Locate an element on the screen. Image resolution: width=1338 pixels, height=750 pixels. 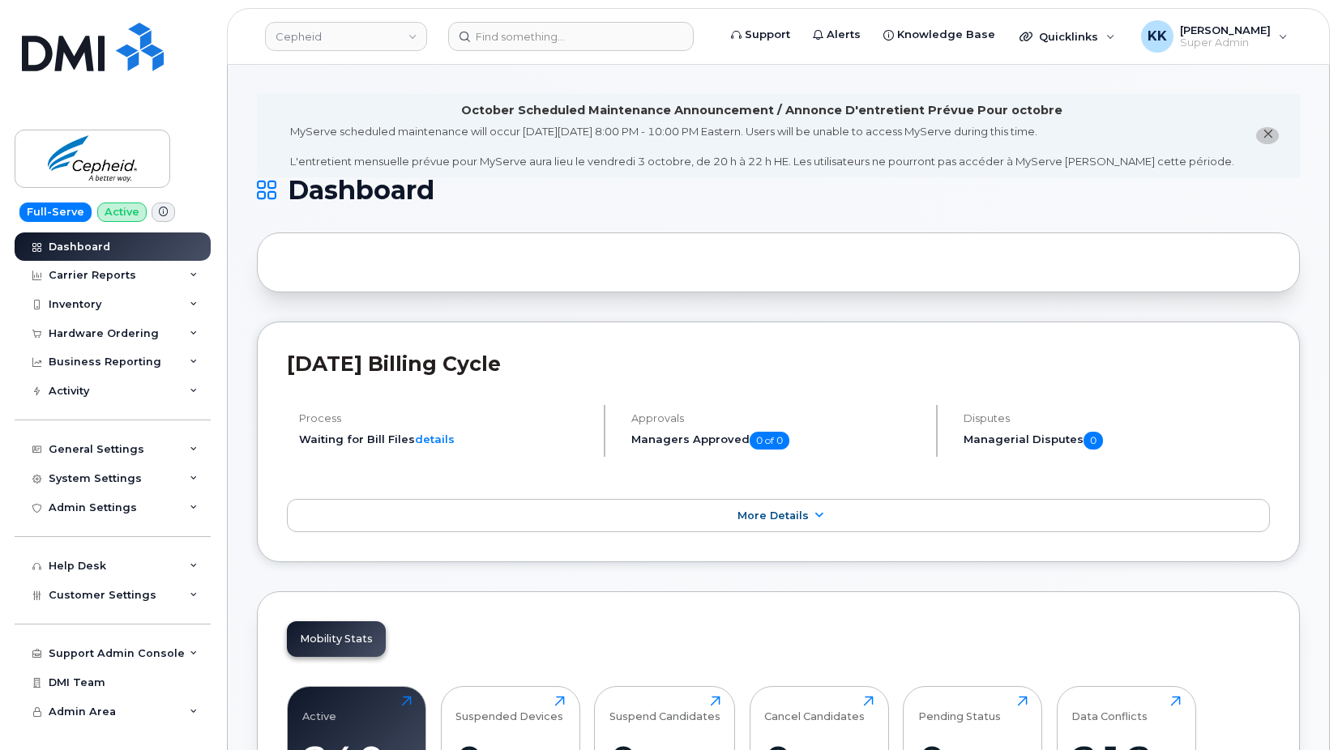
a: details is located at coordinates (434, 439).